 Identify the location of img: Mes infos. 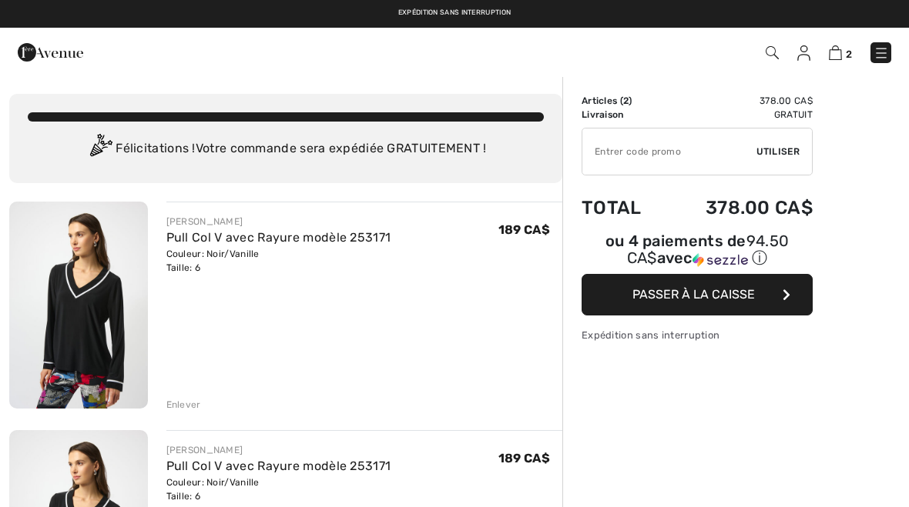
(803, 53).